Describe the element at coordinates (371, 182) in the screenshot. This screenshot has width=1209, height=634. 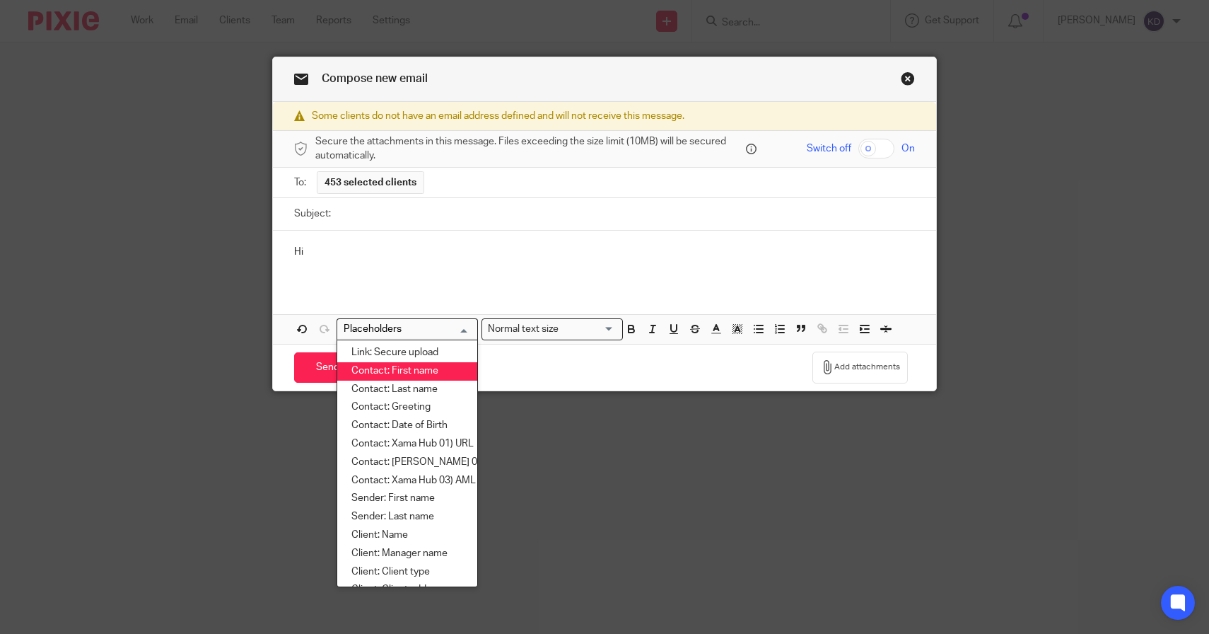
I see `span: 453 selected clients` at that location.